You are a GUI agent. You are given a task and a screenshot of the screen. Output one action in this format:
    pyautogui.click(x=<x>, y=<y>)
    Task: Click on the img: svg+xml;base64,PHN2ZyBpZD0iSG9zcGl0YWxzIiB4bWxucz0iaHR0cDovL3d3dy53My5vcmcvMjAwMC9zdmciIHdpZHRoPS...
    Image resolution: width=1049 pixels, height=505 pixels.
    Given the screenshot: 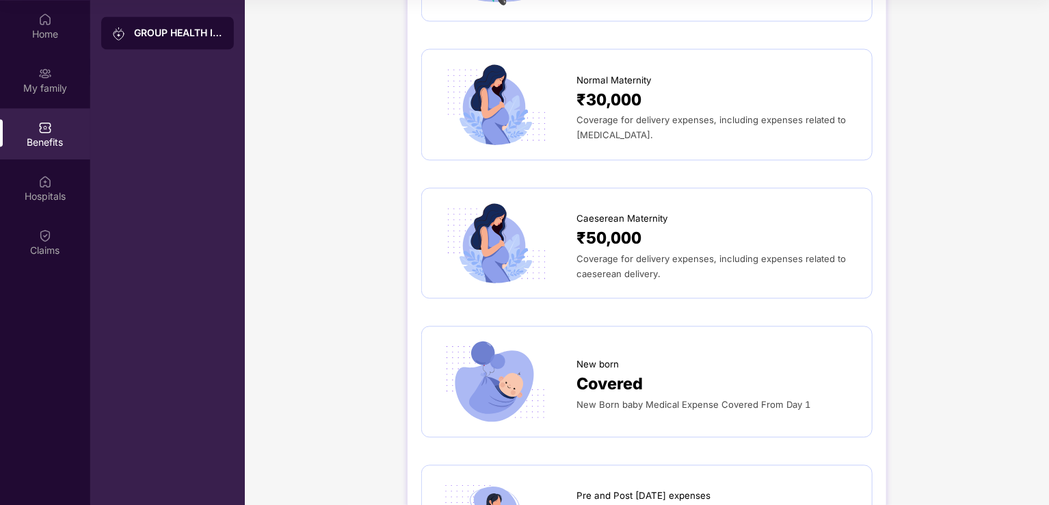 What is the action you would take?
    pyautogui.click(x=45, y=181)
    